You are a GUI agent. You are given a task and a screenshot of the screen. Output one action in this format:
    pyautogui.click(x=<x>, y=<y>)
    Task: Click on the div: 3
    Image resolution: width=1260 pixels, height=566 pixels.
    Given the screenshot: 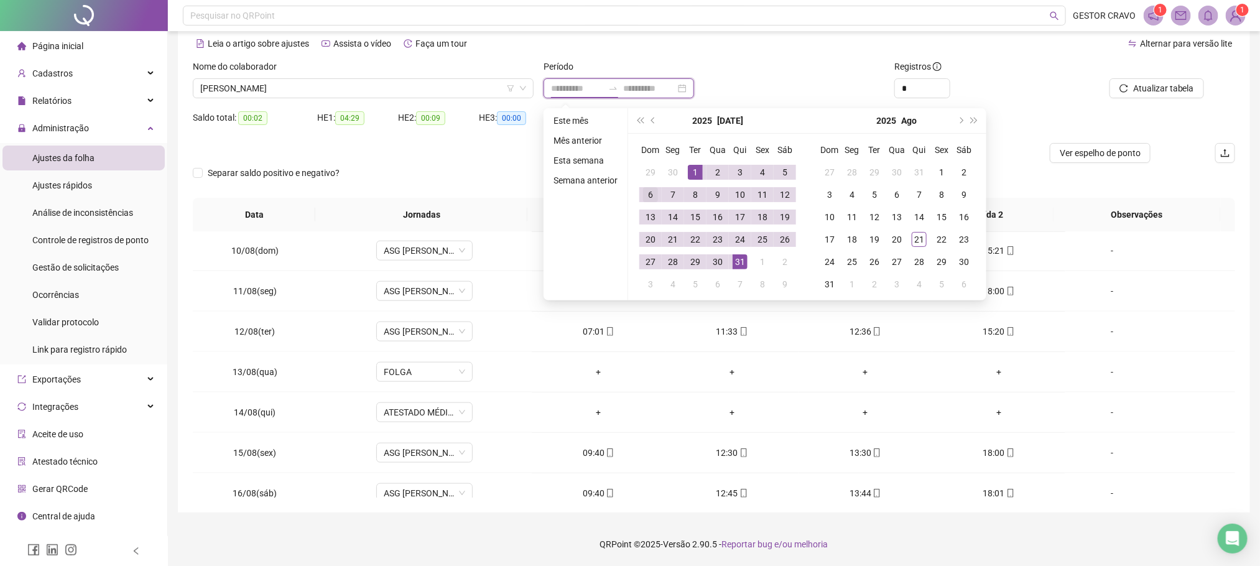 What is the action you would take?
    pyautogui.click(x=830, y=195)
    